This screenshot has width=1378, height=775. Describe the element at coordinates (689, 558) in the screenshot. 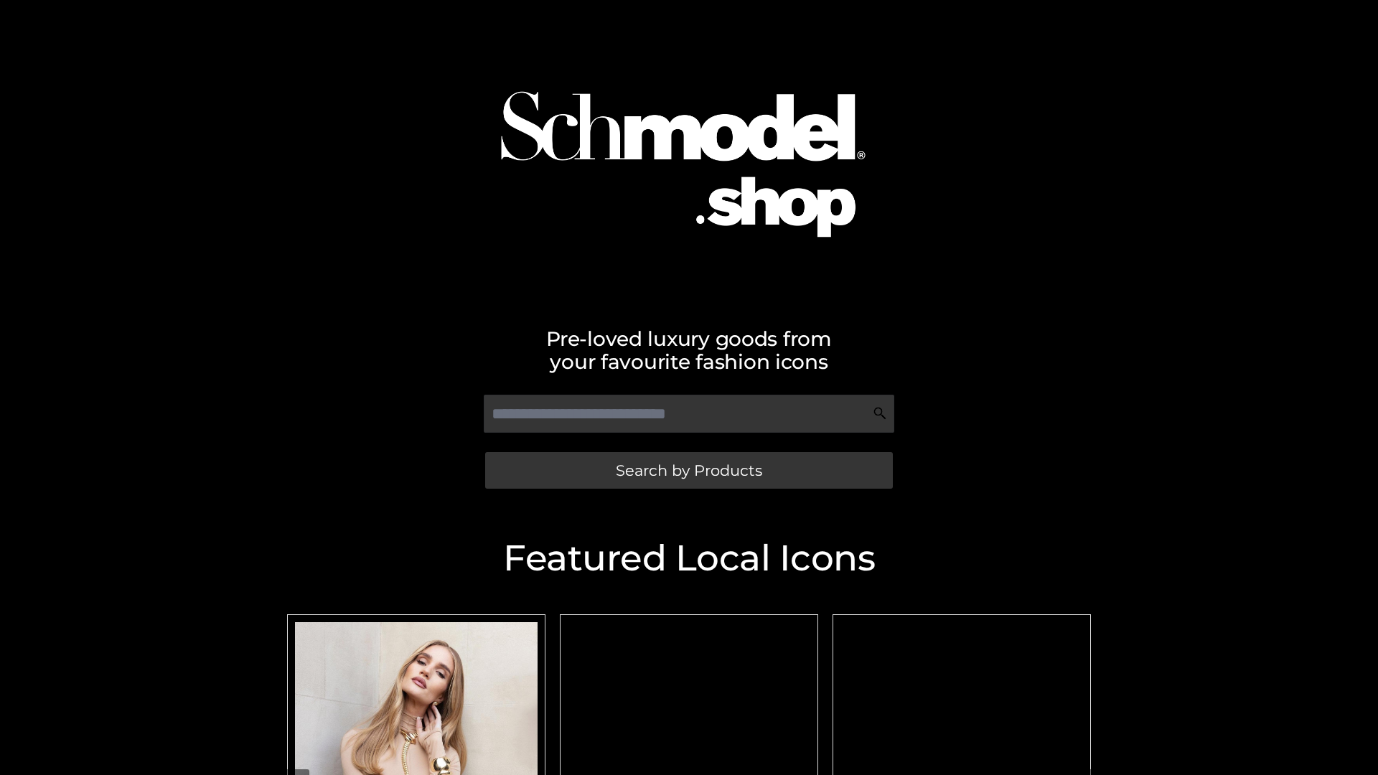

I see `h2: Featured Local Icons​` at that location.